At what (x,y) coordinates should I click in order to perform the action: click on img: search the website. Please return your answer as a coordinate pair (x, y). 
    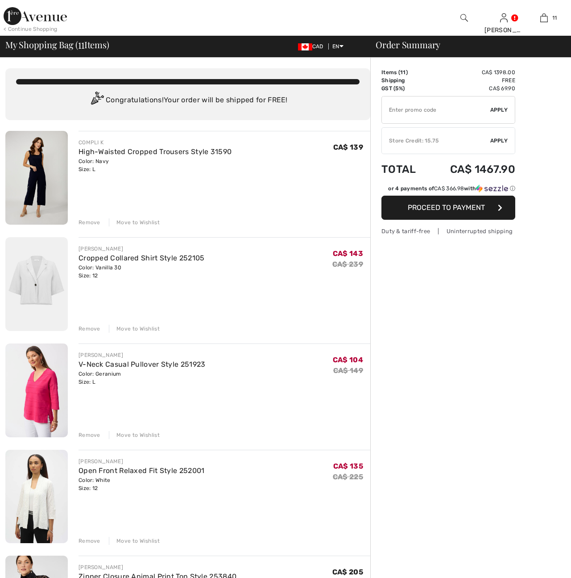
    Looking at the image, I should click on (464, 18).